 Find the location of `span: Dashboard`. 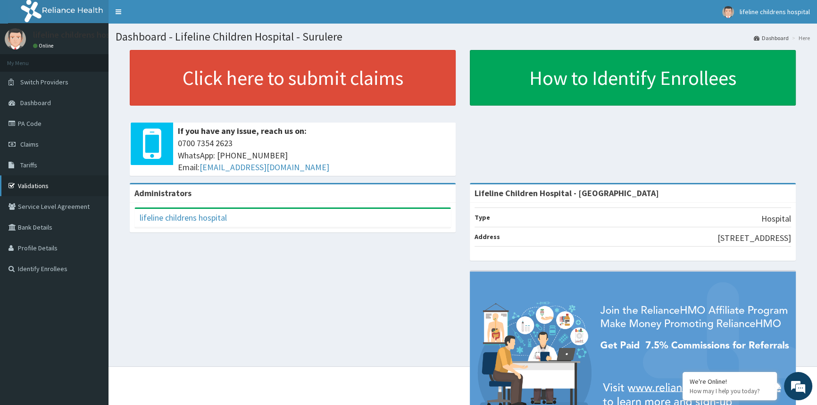

span: Dashboard is located at coordinates (35, 103).